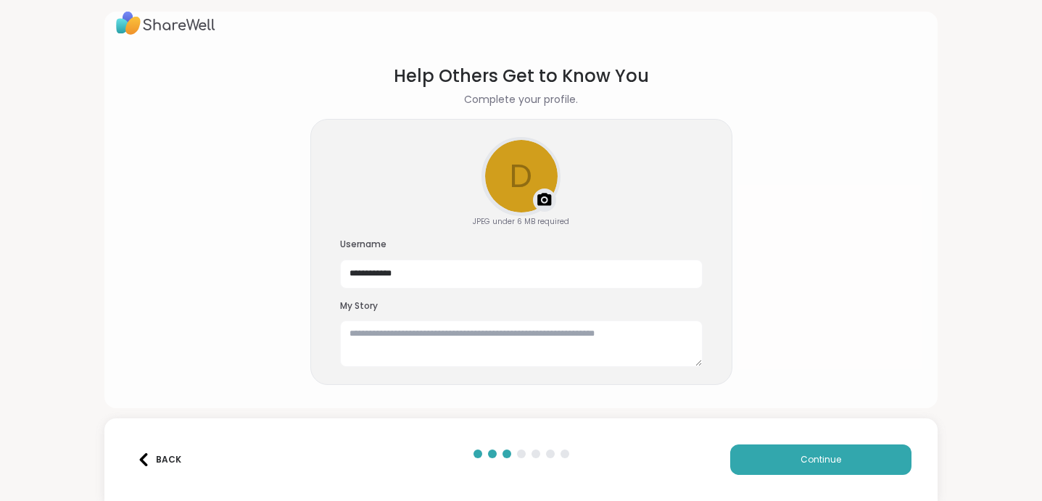 The width and height of the screenshot is (1042, 501). I want to click on span: Continue, so click(821, 460).